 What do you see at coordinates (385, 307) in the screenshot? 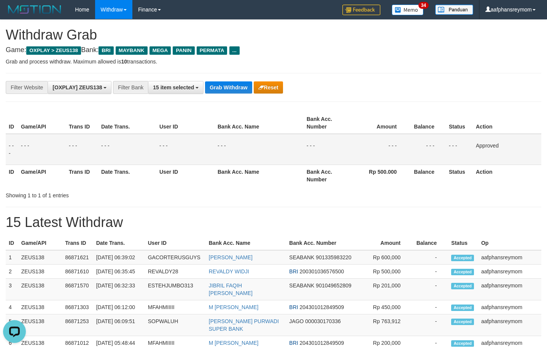
I see `td: Rp 450,000` at bounding box center [385, 307].